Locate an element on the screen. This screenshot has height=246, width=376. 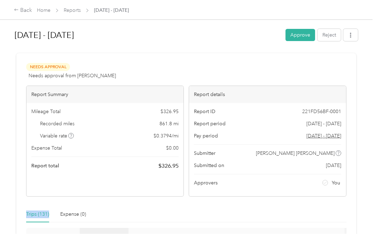
div: Back is located at coordinates (23, 10).